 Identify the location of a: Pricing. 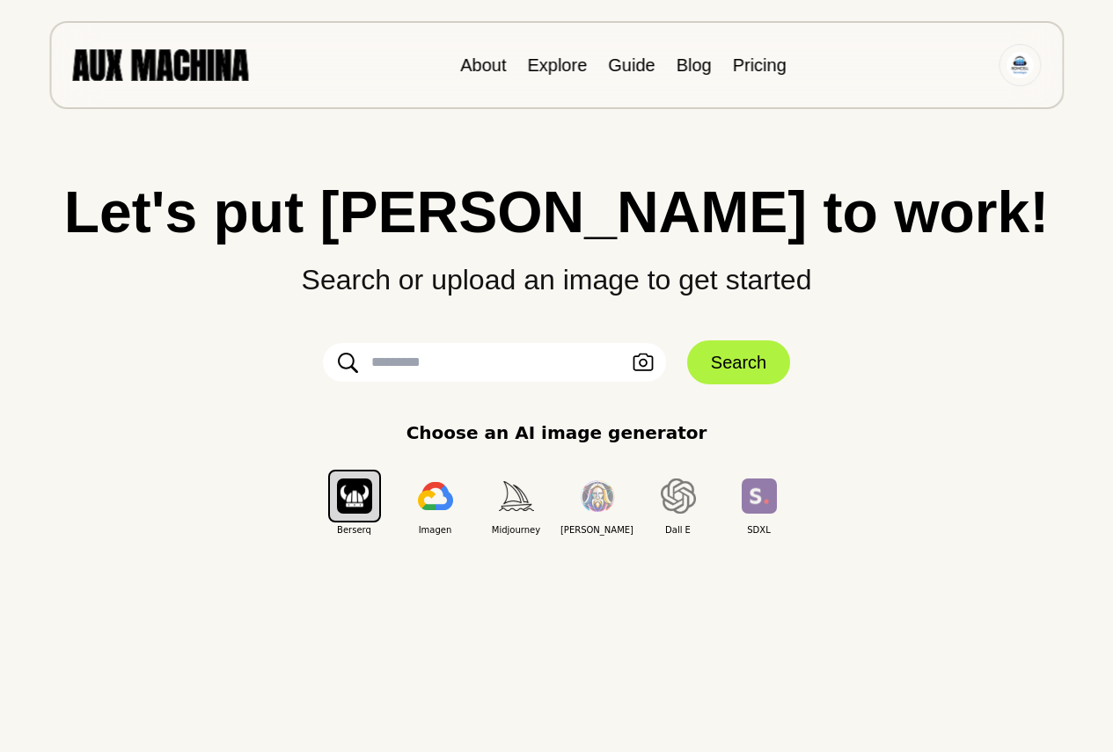
(759, 65).